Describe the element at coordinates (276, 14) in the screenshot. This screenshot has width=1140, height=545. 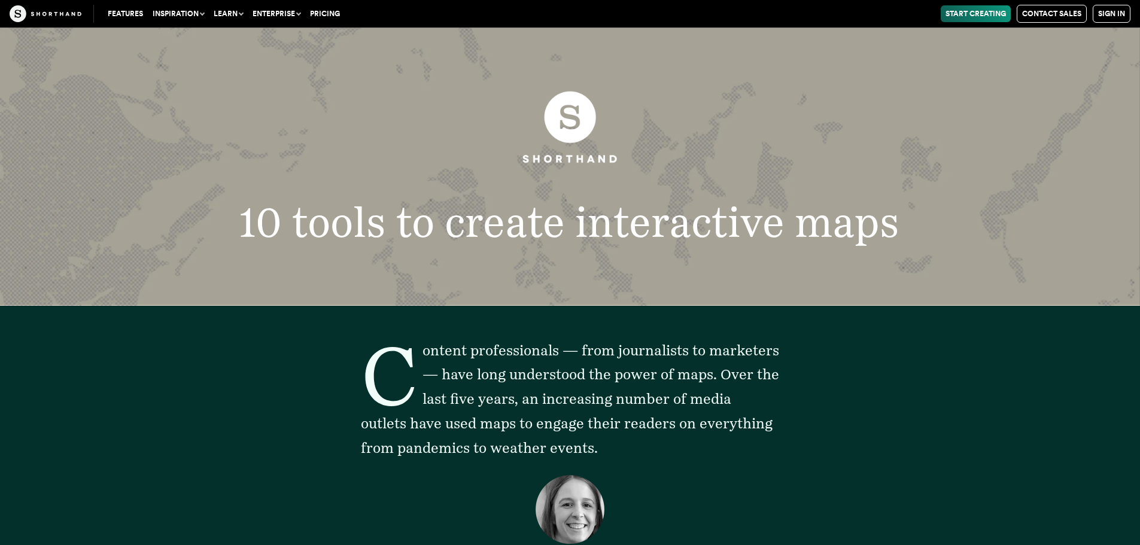
I see `button: Enterprise` at that location.